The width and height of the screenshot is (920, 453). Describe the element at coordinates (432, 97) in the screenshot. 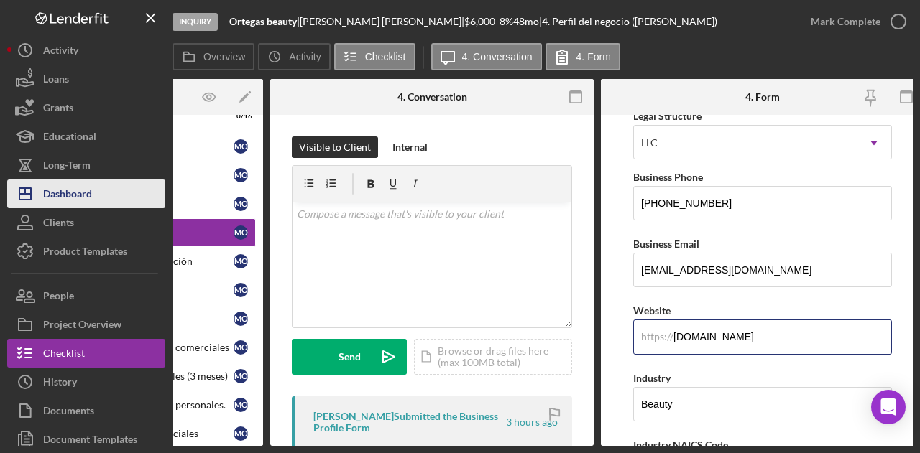

I see `div: 4. Conversation` at that location.